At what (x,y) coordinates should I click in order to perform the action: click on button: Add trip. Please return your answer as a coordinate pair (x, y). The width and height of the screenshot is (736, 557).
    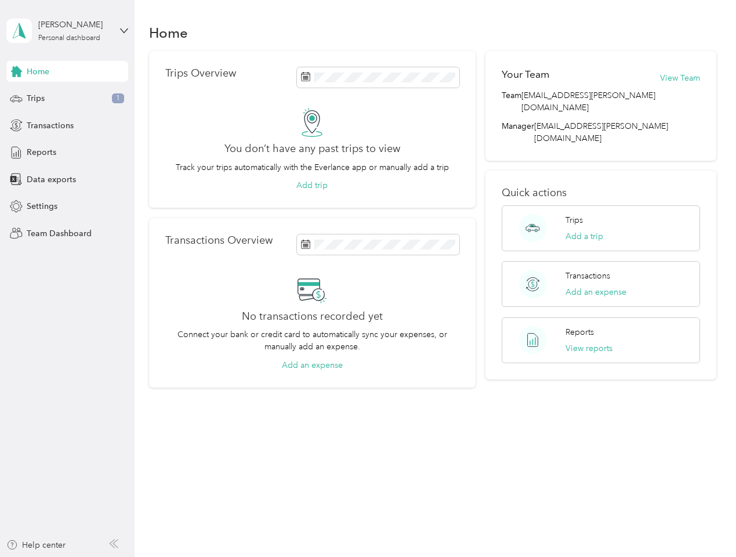
    Looking at the image, I should click on (312, 185).